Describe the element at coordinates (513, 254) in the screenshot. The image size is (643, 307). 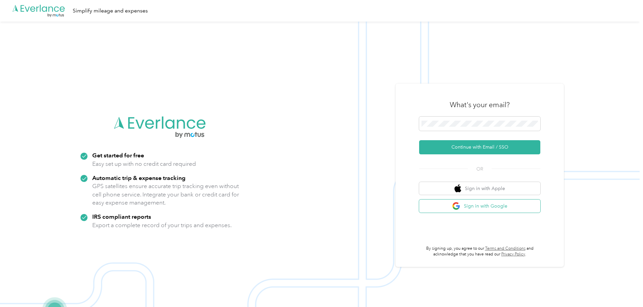
I see `a: Privacy Policy` at that location.